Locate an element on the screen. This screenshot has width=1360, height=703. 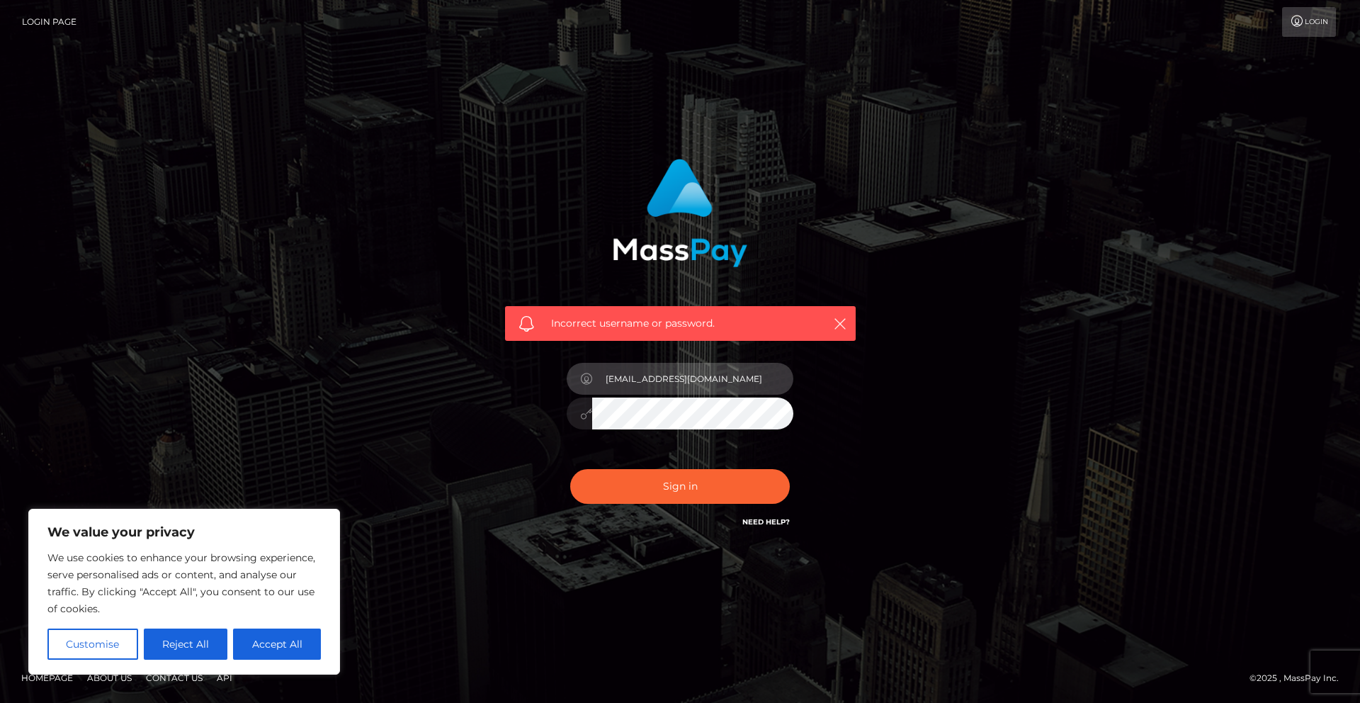
a: Login Page is located at coordinates (49, 22).